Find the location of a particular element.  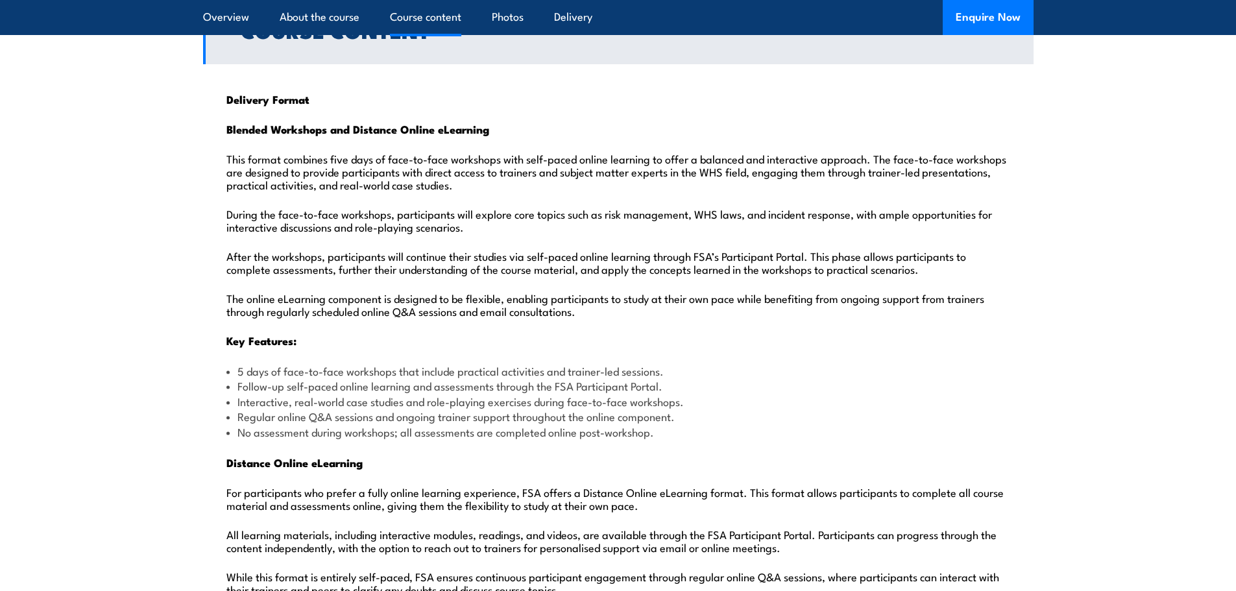

li: 5 days of face-to-face workshops that include practical activities and trainer-led sessions. is located at coordinates (618, 371).